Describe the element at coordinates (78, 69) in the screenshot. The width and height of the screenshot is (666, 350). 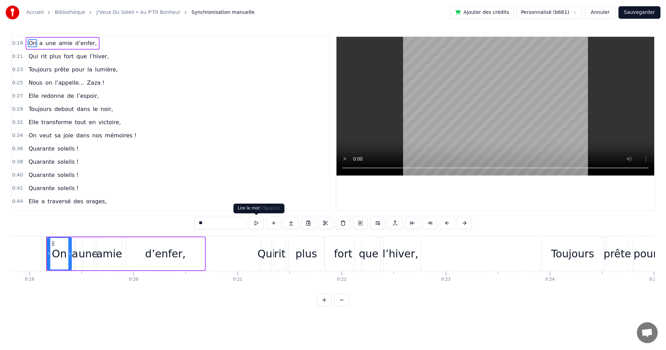
I see `span: pour` at that location.